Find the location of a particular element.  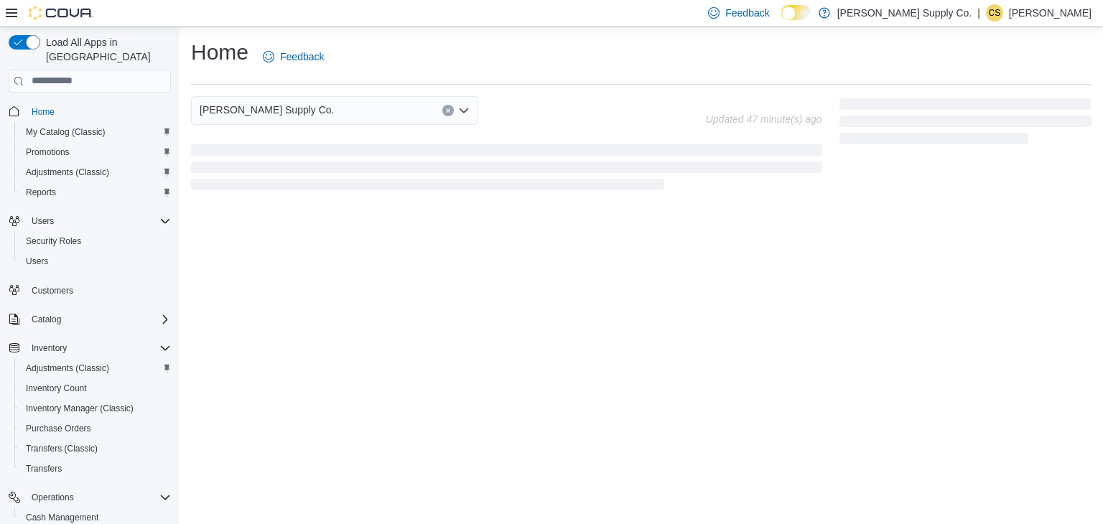

a: Inventory Manager (Classic) is located at coordinates (80, 409).